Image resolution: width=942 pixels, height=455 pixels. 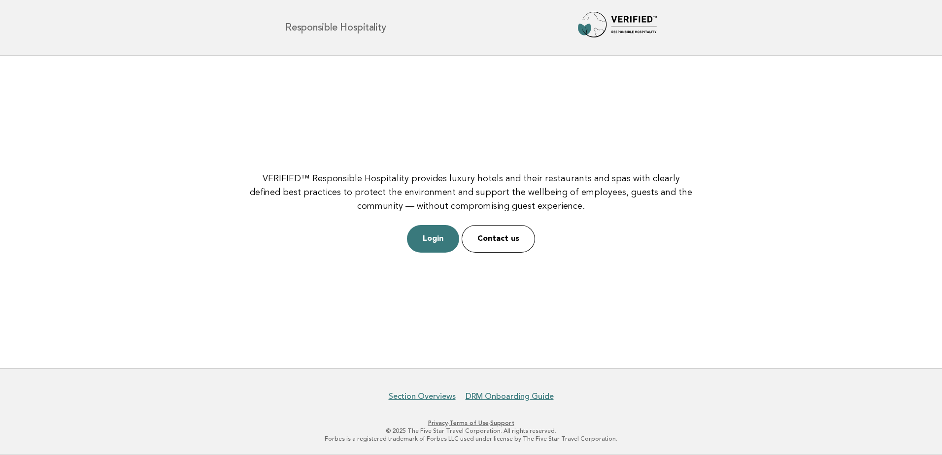 What do you see at coordinates (469, 423) in the screenshot?
I see `a: Terms of Use` at bounding box center [469, 423].